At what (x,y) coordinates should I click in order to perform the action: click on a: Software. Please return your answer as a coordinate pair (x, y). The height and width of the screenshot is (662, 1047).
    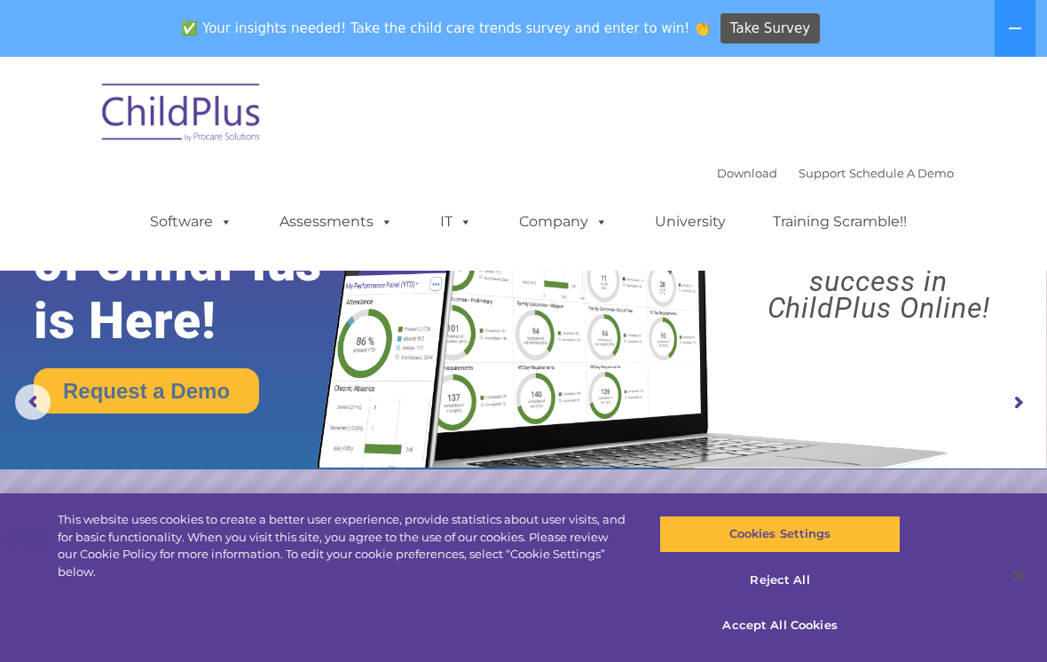
    Looking at the image, I should click on (191, 222).